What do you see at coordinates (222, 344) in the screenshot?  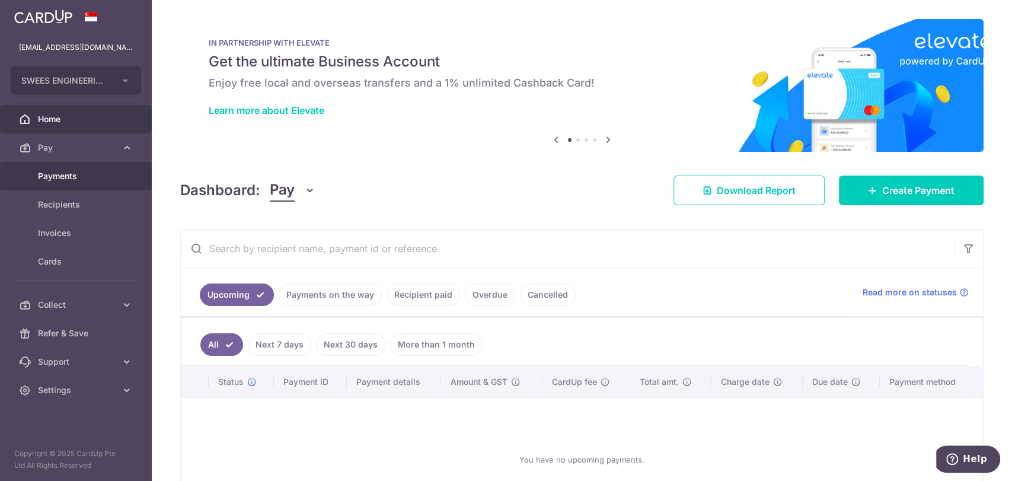 I see `a: All` at bounding box center [222, 344].